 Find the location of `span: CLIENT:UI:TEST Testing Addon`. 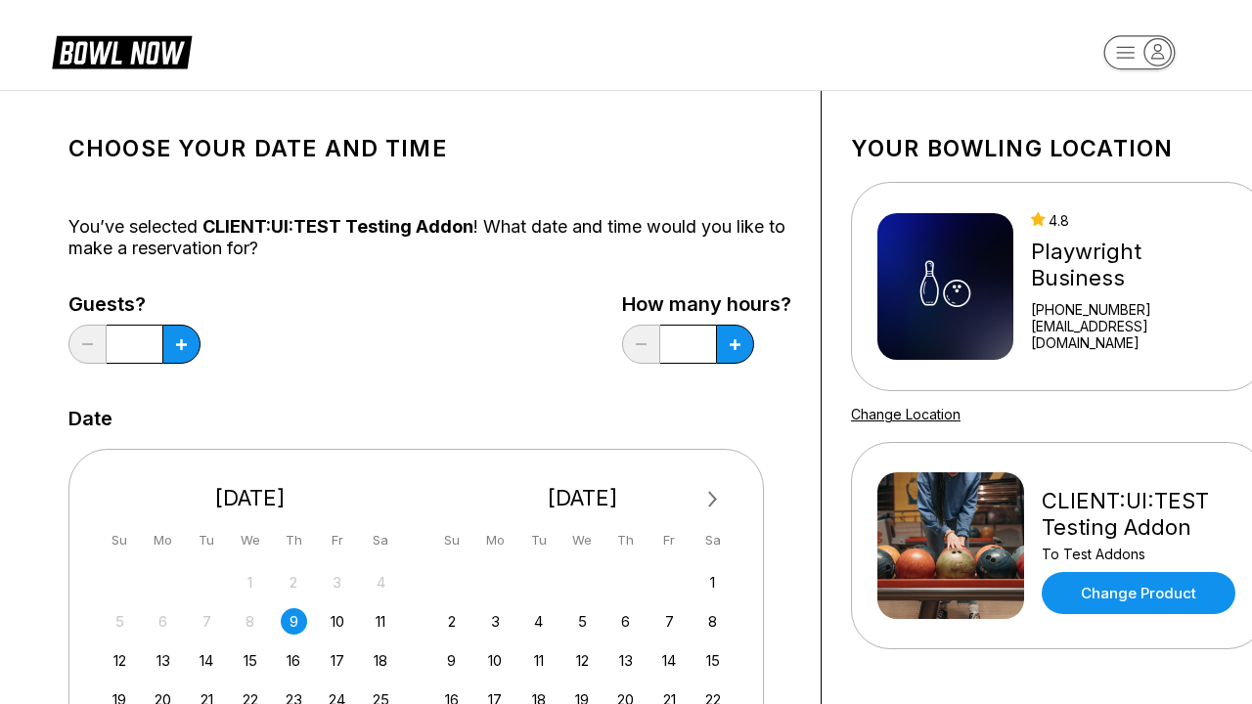

span: CLIENT:UI:TEST Testing Addon is located at coordinates (338, 226).